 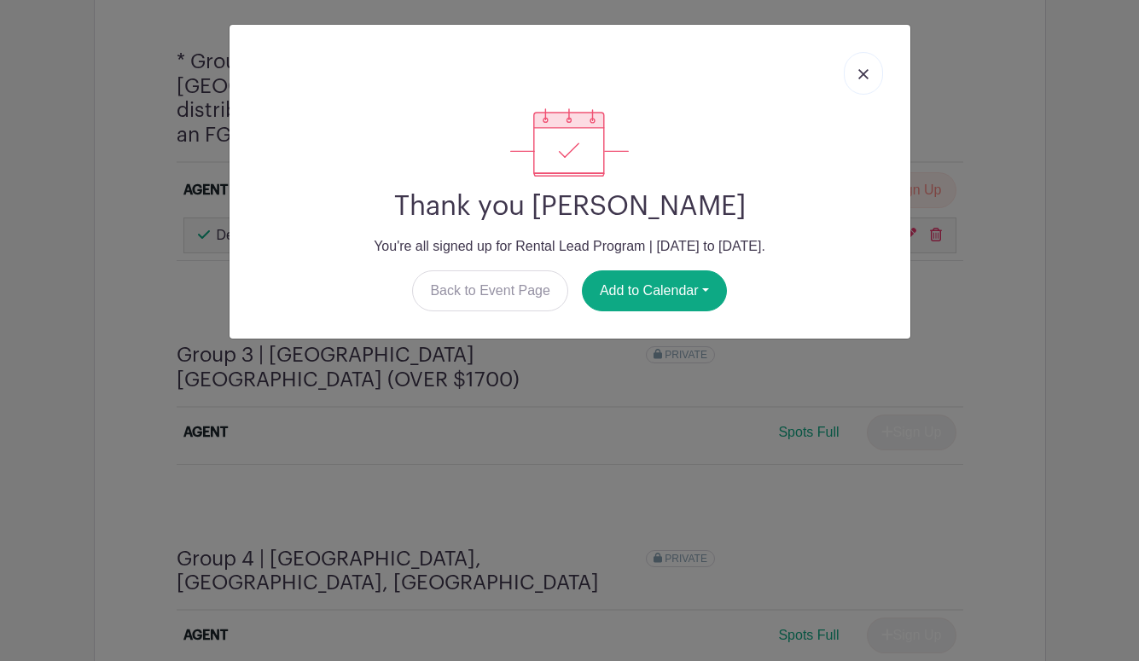 What do you see at coordinates (490, 291) in the screenshot?
I see `a: Back to Event Page` at bounding box center [490, 291].